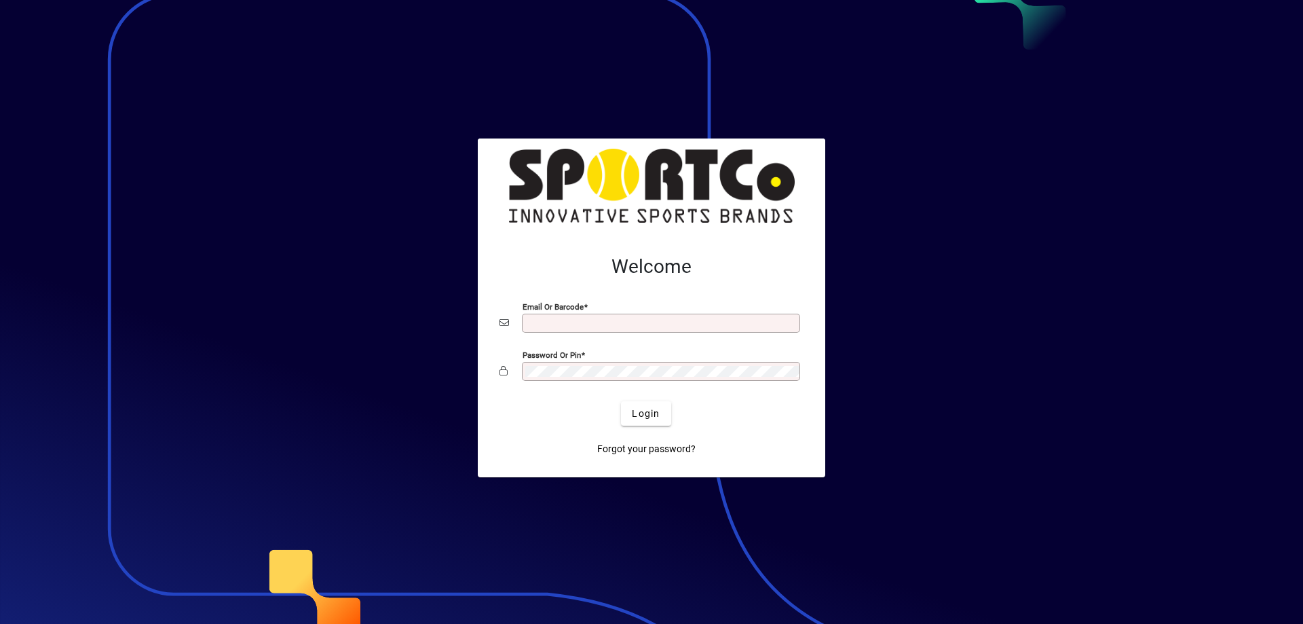 The height and width of the screenshot is (624, 1303). I want to click on mat-label: Password or Pin, so click(552, 355).